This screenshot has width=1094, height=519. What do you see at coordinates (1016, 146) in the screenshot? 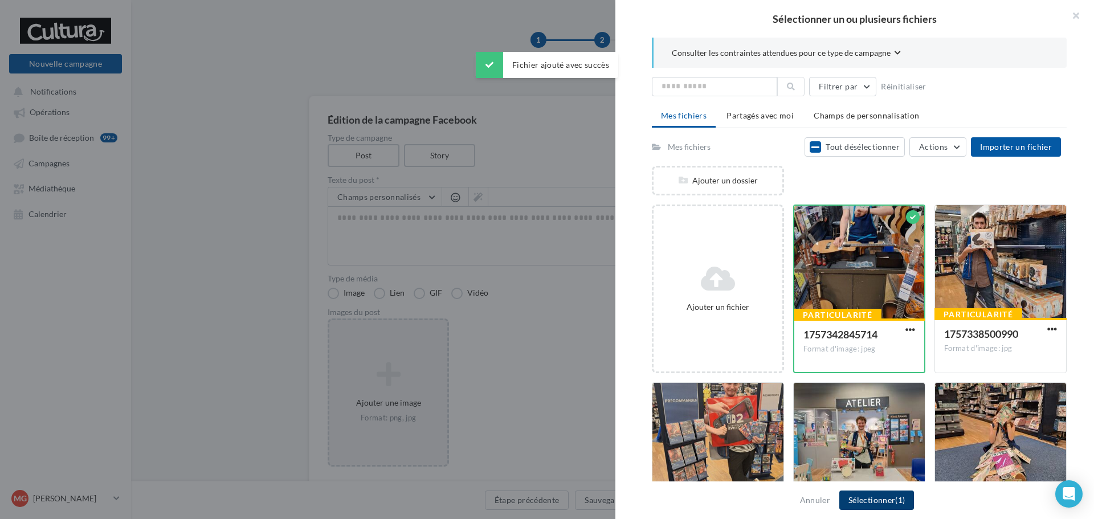
I see `span: Importer un fichier` at bounding box center [1016, 146].